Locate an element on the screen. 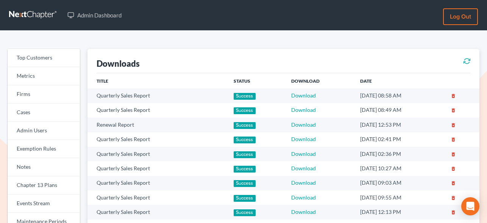 The height and width of the screenshot is (223, 487). a: Exemption Rules is located at coordinates (44, 149).